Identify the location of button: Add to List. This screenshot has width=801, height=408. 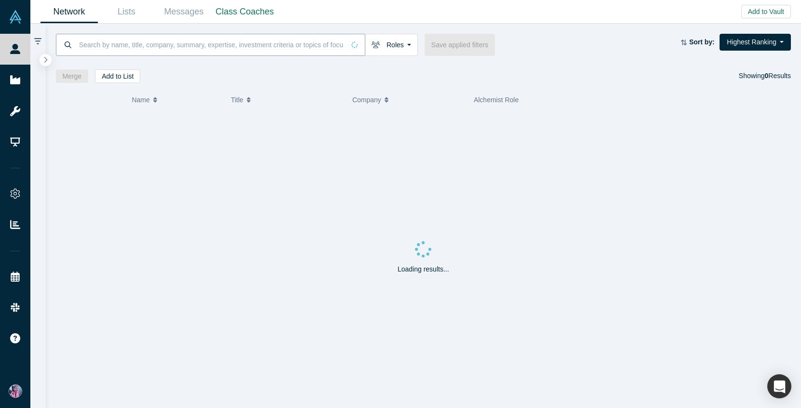
(118, 76).